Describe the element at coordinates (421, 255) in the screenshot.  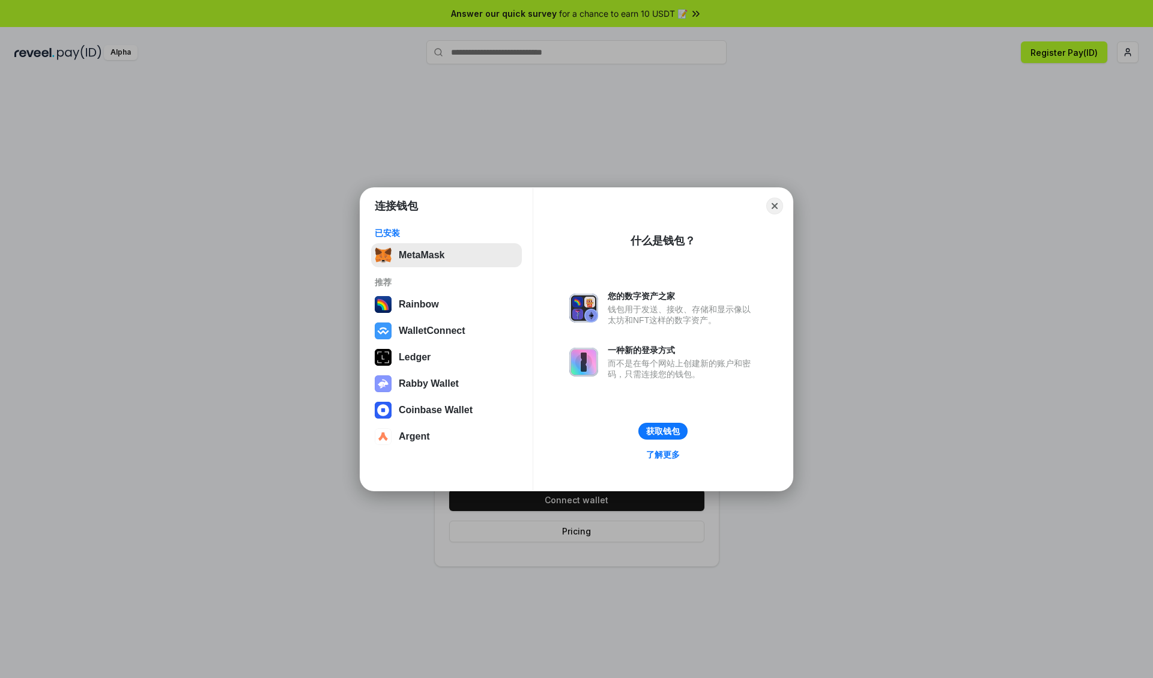
I see `div: MetaMask` at that location.